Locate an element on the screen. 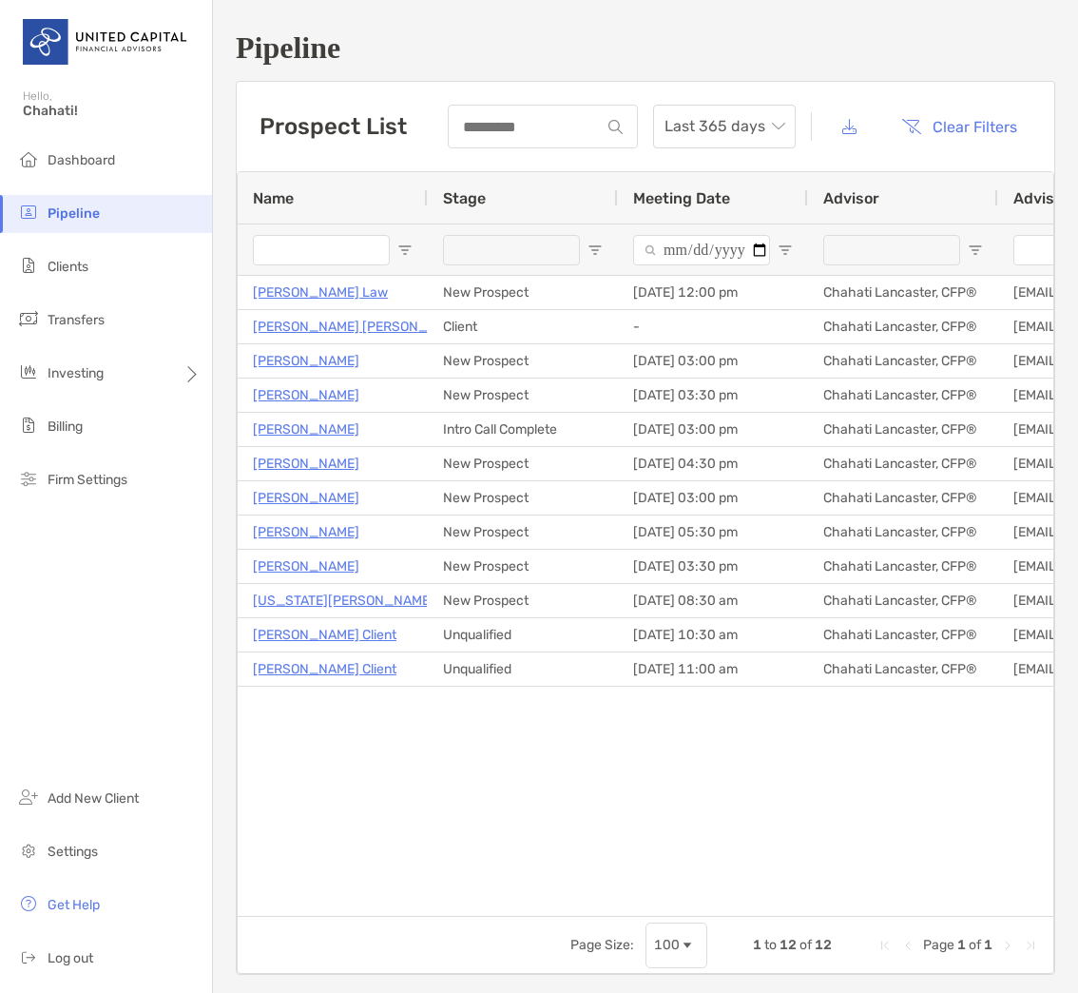 This screenshot has width=1078, height=993. img: dashboard icon is located at coordinates (29, 159).